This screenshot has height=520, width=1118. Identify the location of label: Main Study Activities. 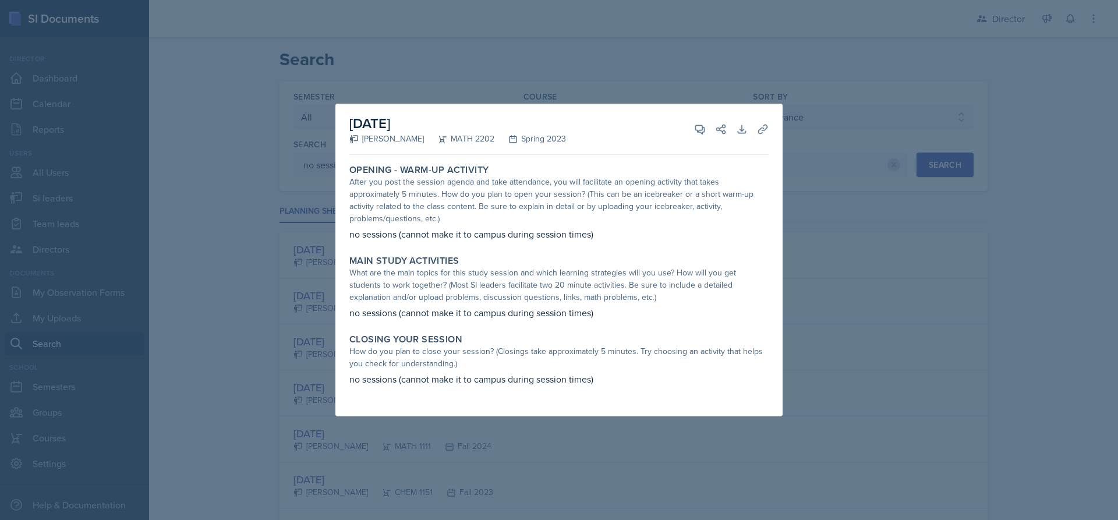
(404, 261).